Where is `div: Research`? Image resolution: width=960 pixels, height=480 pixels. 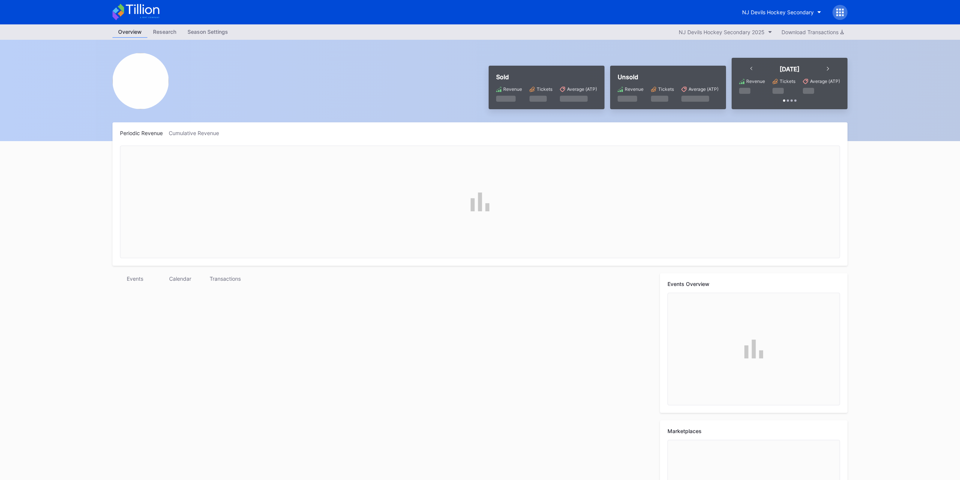
div: Research is located at coordinates (165, 32).